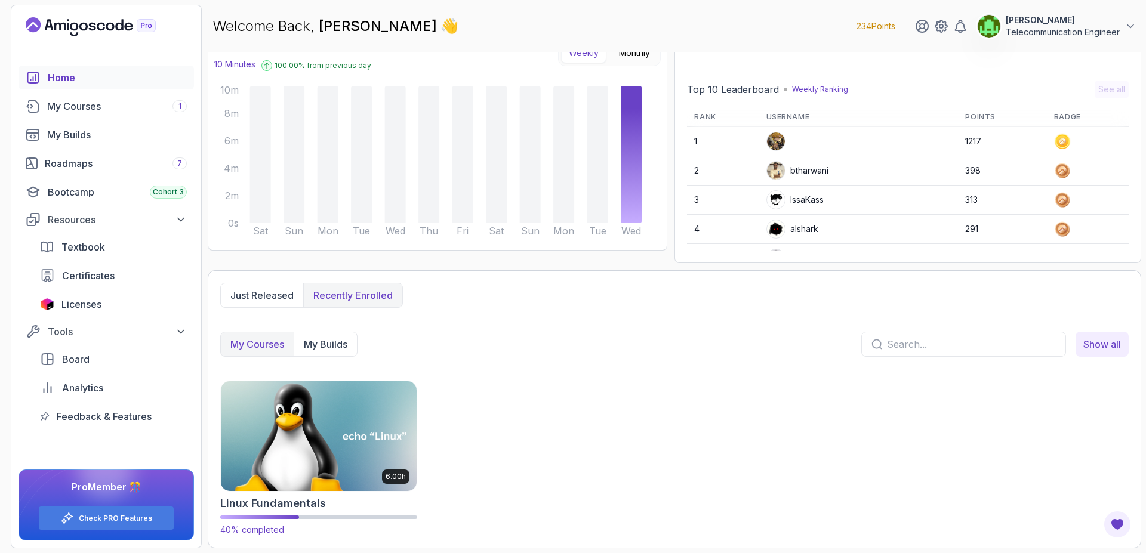 The height and width of the screenshot is (553, 1146). I want to click on button: Just released, so click(262, 295).